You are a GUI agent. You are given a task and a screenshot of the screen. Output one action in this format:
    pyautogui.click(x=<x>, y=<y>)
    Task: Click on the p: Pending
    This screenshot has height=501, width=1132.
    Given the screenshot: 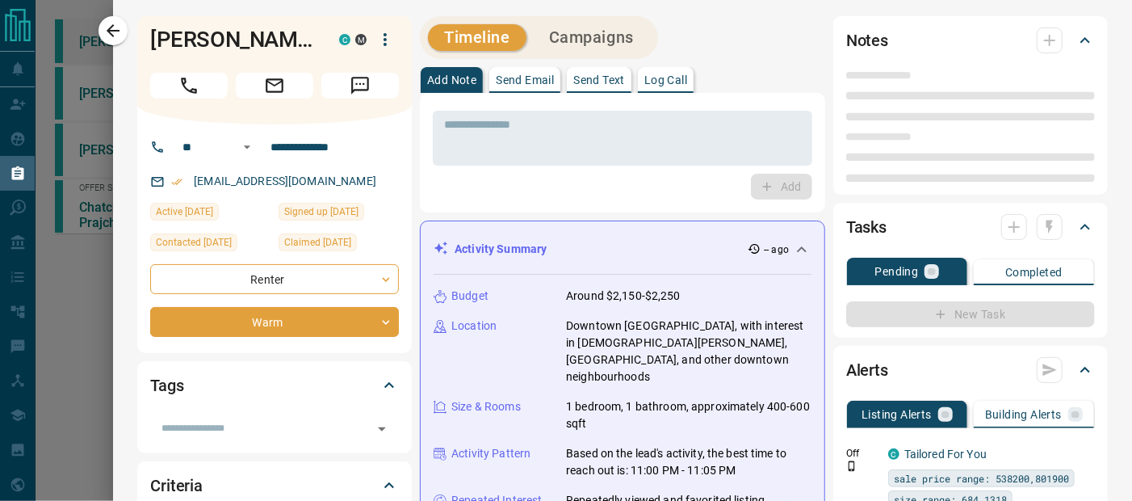 What is the action you would take?
    pyautogui.click(x=897, y=271)
    